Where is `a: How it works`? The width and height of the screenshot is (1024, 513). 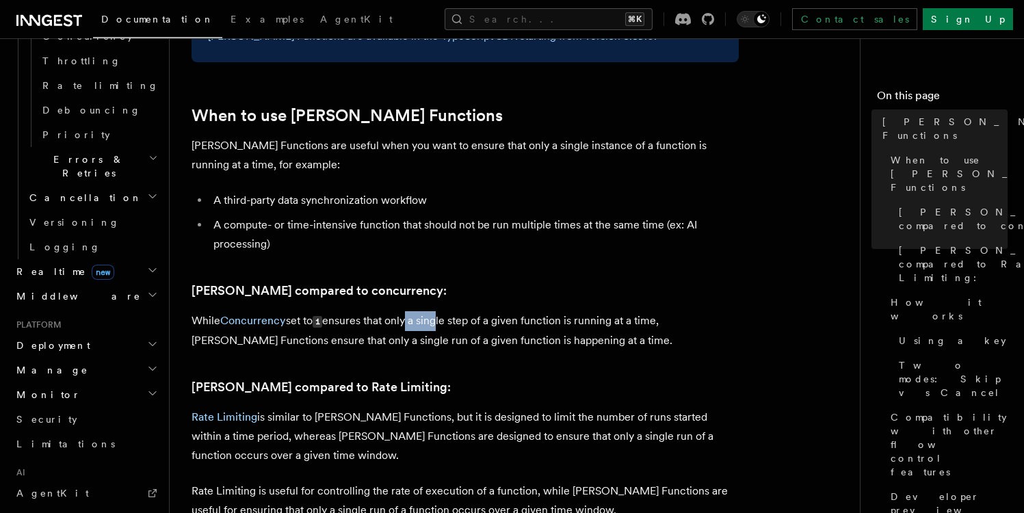
a: How it works is located at coordinates (946, 309).